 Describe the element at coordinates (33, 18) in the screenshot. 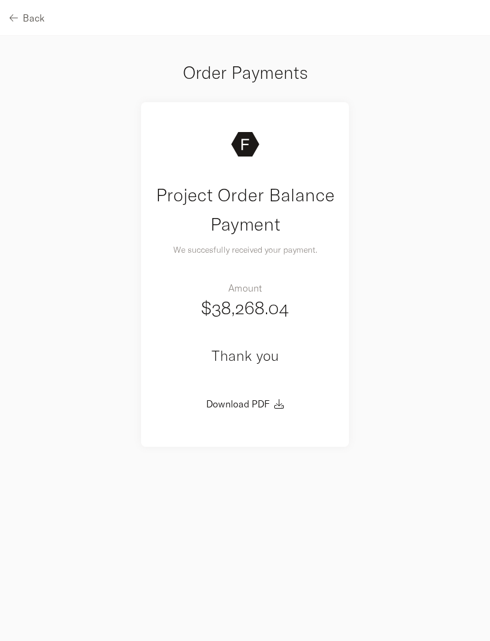

I see `span: Back` at that location.